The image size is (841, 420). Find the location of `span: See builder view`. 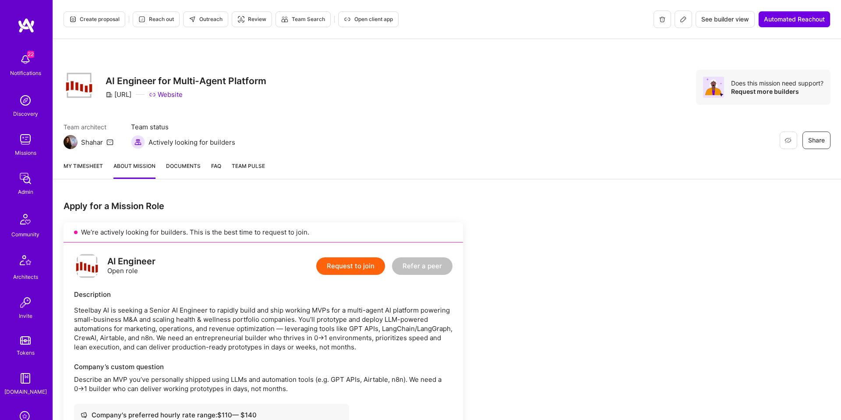

span: See builder view is located at coordinates (725, 19).